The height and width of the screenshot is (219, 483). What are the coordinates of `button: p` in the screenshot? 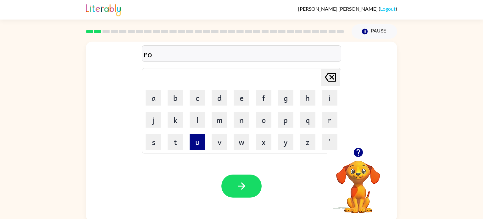 It's located at (286, 119).